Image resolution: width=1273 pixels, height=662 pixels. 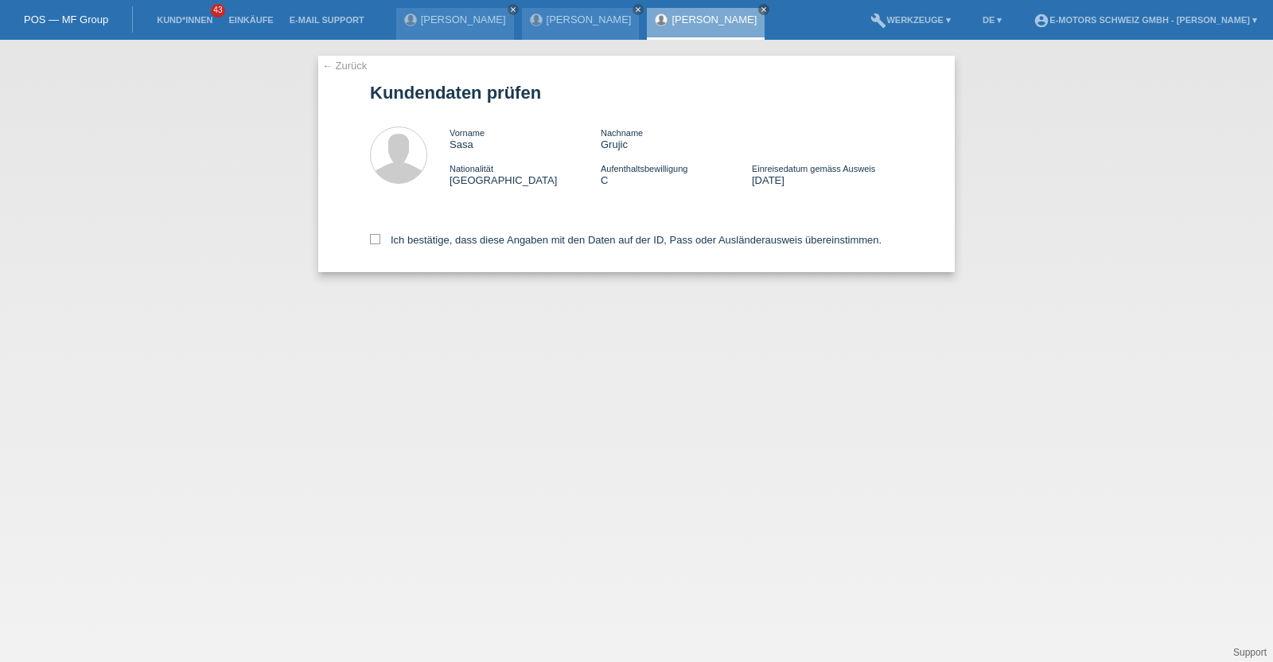 I want to click on div: C, so click(x=676, y=174).